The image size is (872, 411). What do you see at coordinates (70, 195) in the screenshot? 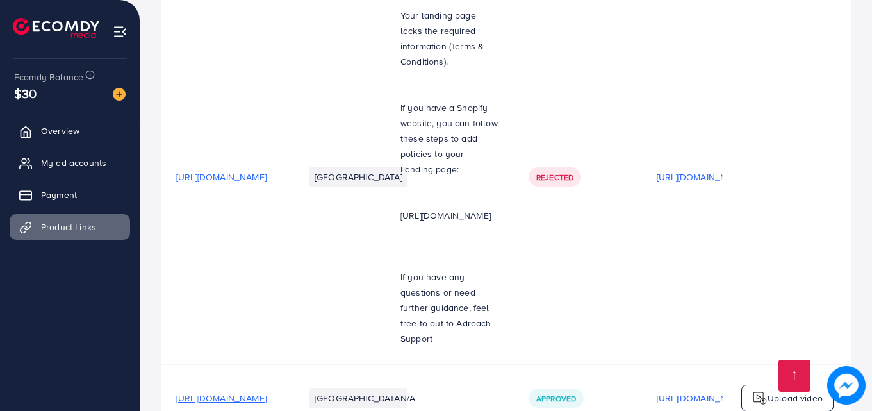
I see `a: Payment` at bounding box center [70, 195].